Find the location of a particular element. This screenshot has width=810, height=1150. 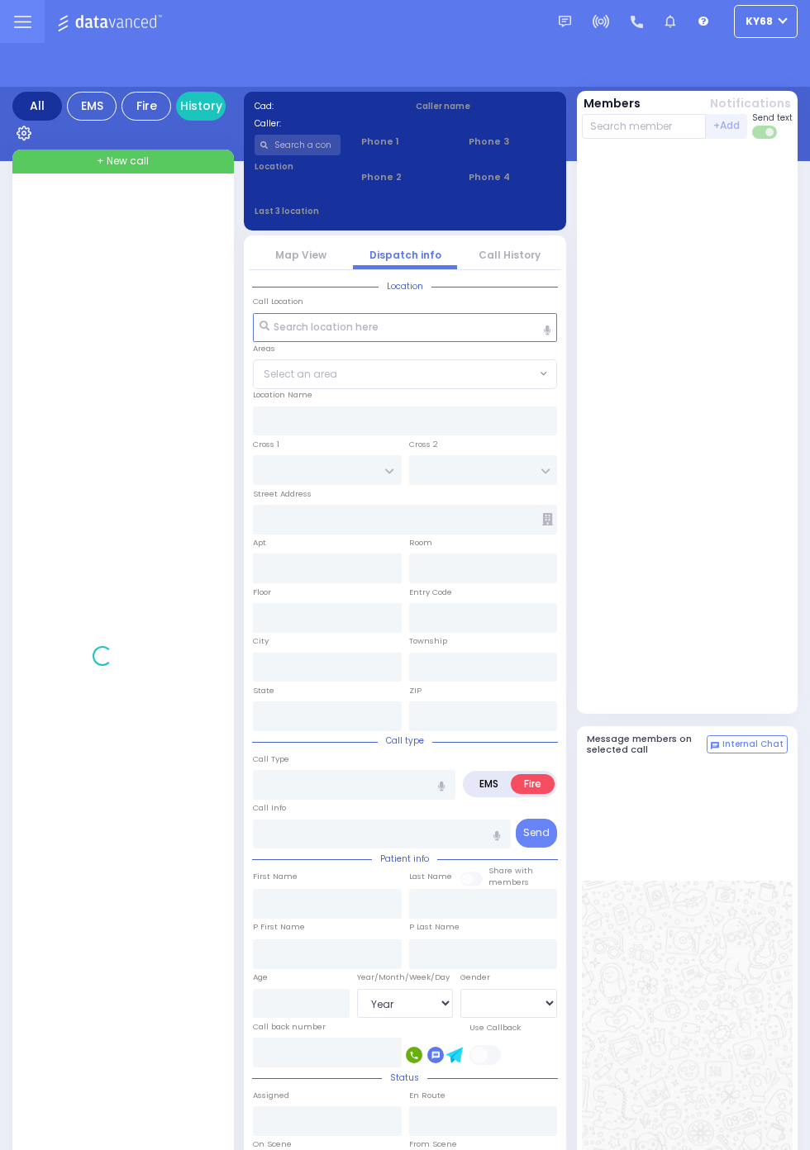

label: Apt is located at coordinates (259, 543).